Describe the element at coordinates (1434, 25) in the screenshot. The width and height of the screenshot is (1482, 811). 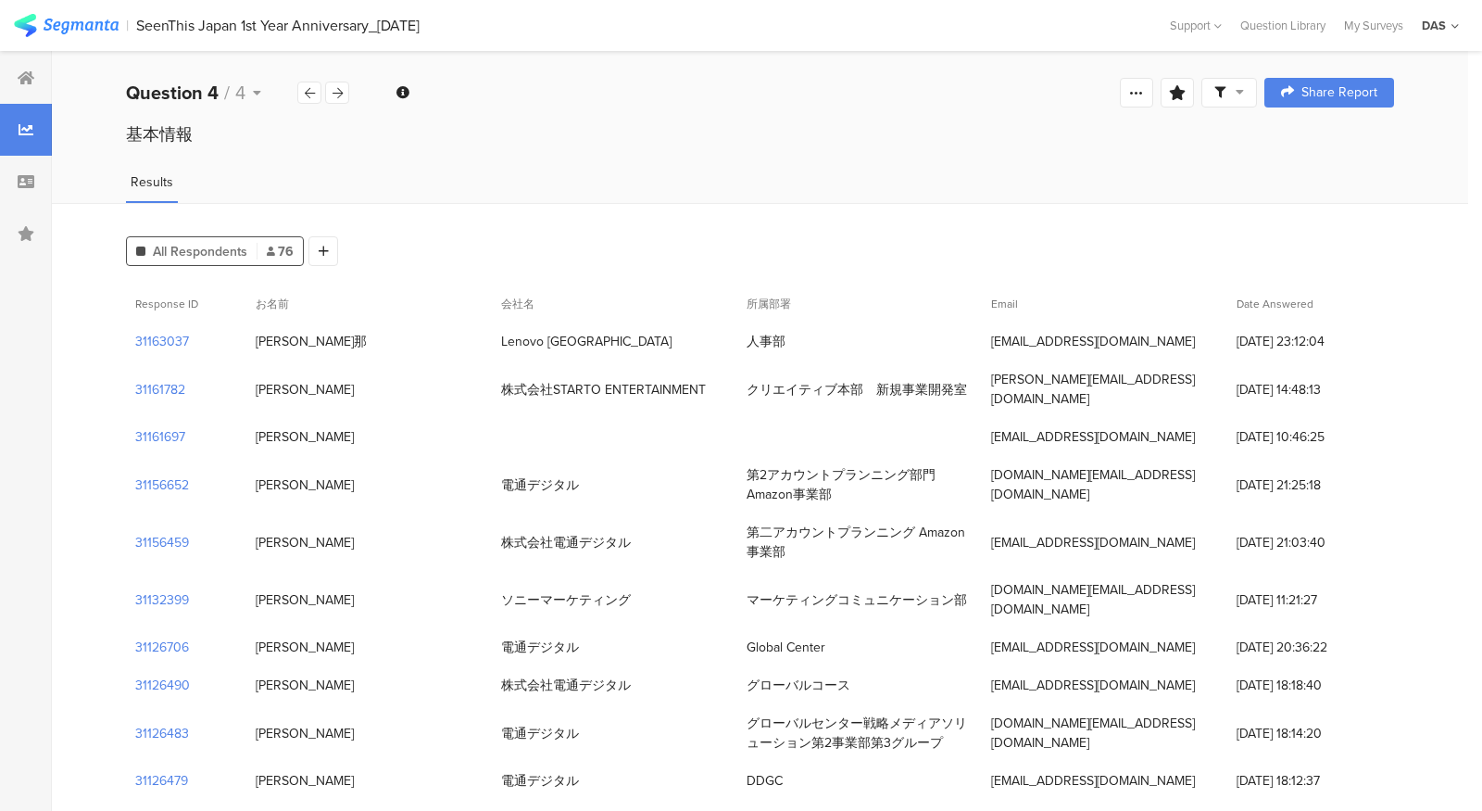
I see `div: DAS` at that location.